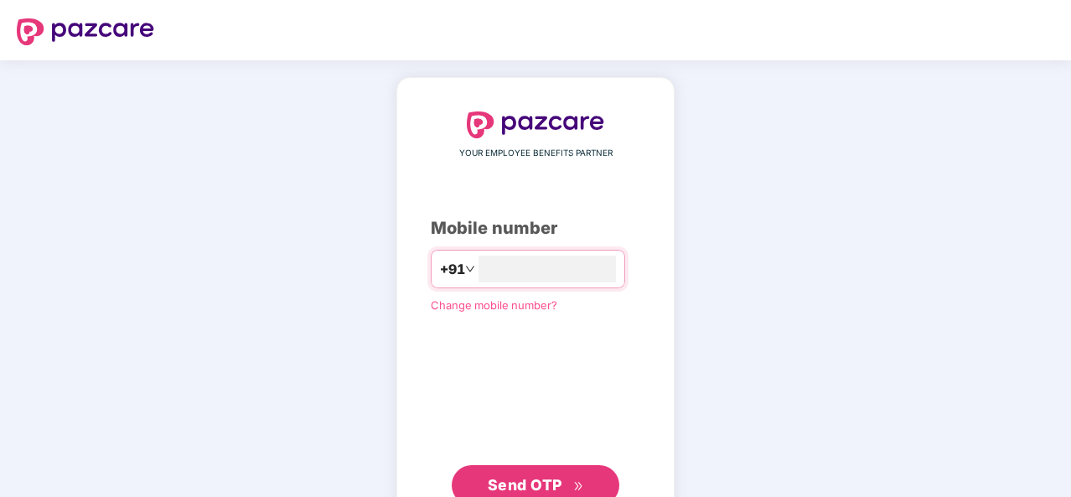 The height and width of the screenshot is (497, 1071). I want to click on span: Send OTP, so click(525, 485).